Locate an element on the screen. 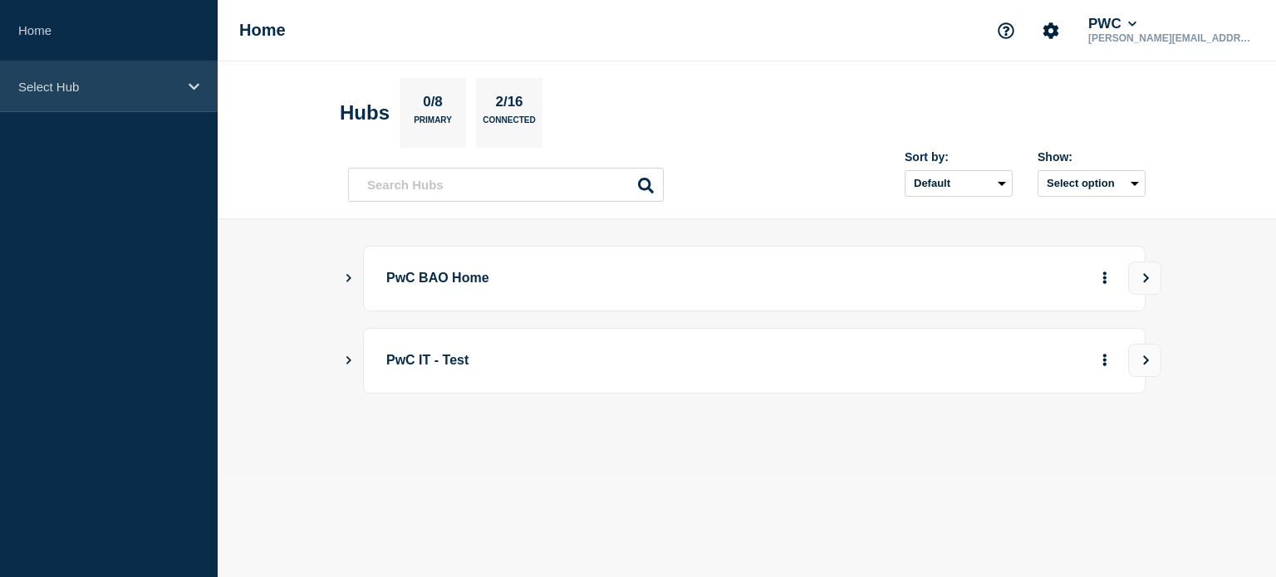 This screenshot has width=1276, height=577. select: Sort by is located at coordinates (959, 184).